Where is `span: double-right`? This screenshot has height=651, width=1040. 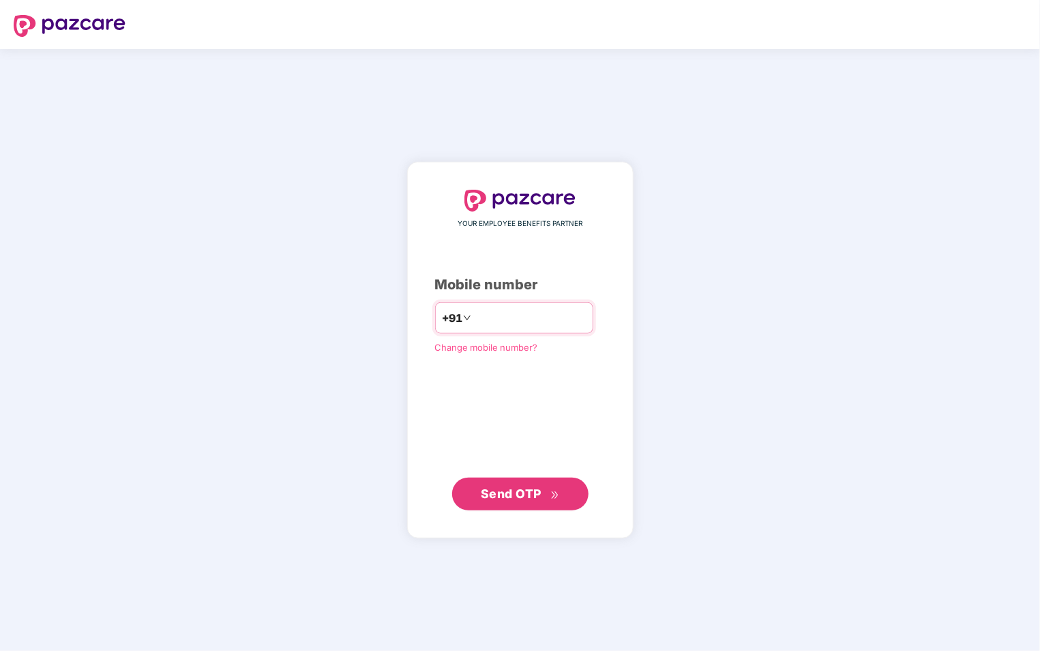 span: double-right is located at coordinates (554, 494).